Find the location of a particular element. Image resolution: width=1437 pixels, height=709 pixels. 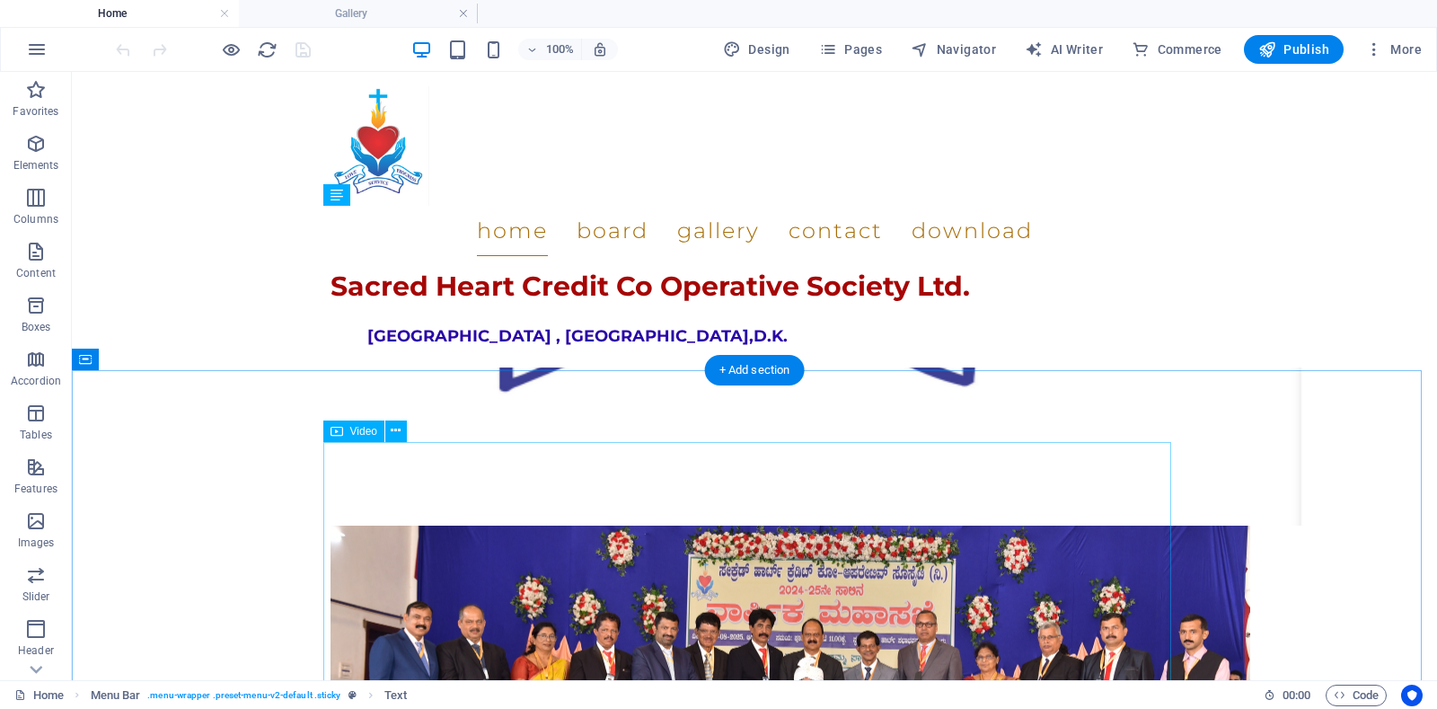

p: Boxes is located at coordinates (36, 327).